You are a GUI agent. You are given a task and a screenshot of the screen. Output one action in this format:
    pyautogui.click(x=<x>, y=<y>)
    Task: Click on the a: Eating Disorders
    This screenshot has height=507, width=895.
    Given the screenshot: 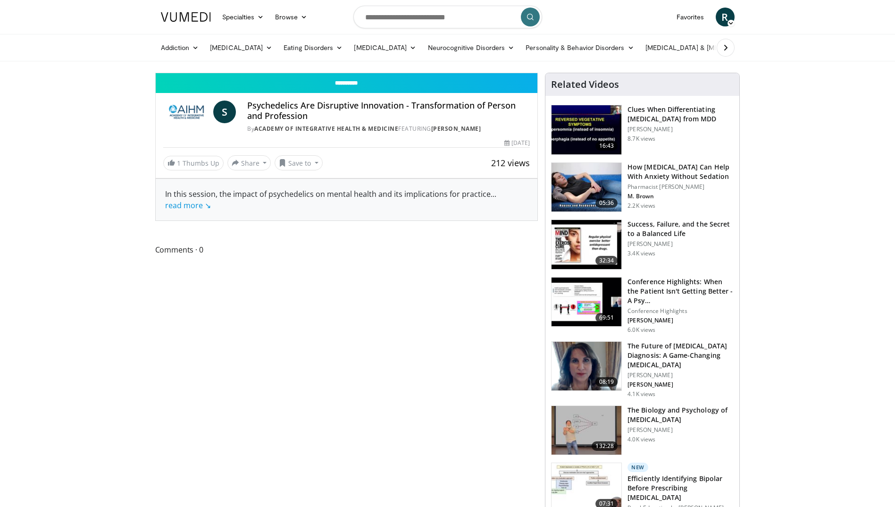 What is the action you would take?
    pyautogui.click(x=313, y=48)
    